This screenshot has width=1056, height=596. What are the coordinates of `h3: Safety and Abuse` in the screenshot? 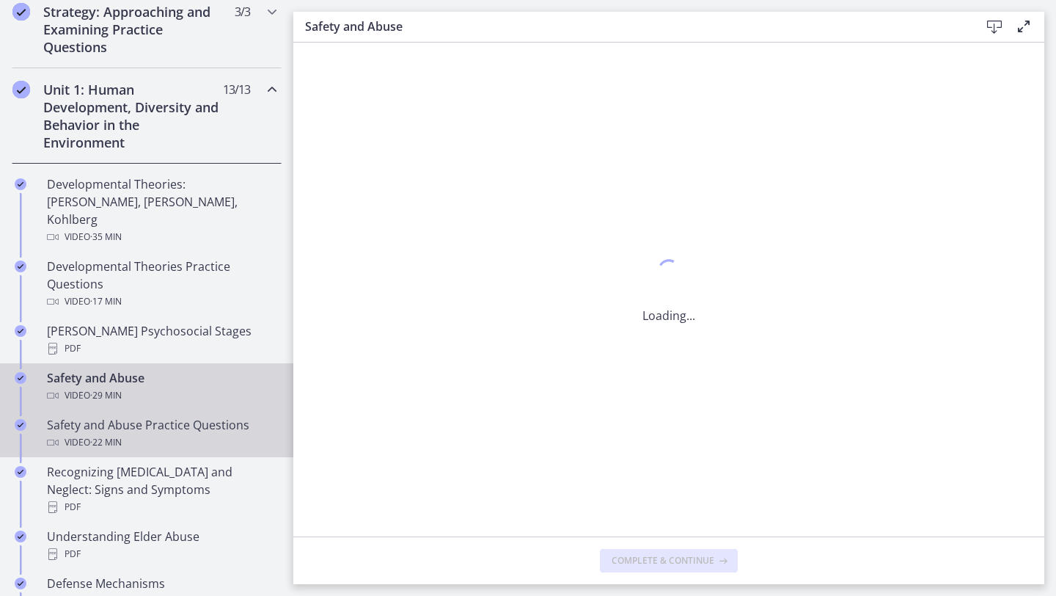 It's located at (631, 26).